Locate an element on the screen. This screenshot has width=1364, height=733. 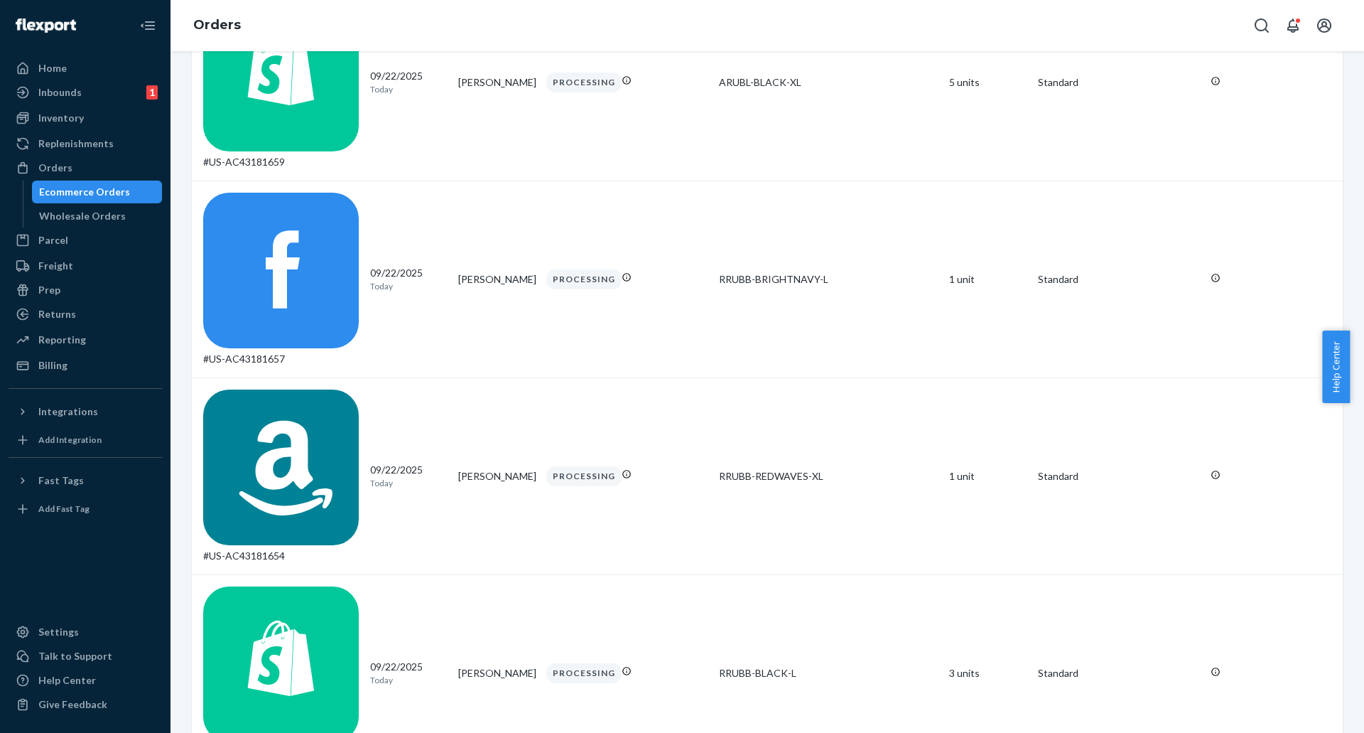
button: Open Search Box is located at coordinates (1262, 26).